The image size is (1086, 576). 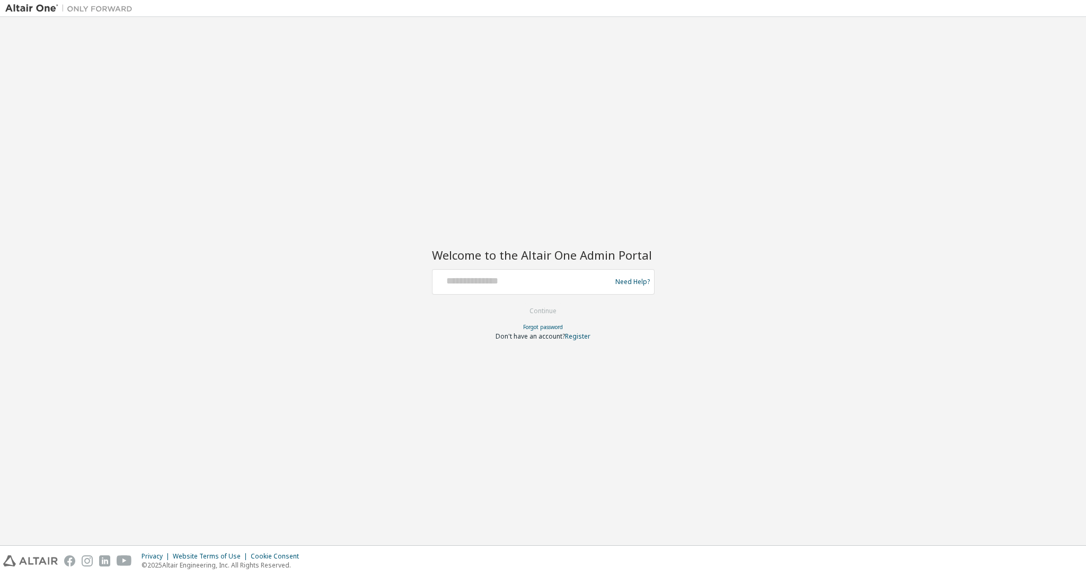 What do you see at coordinates (632, 281) in the screenshot?
I see `a: Need Help?` at bounding box center [632, 281].